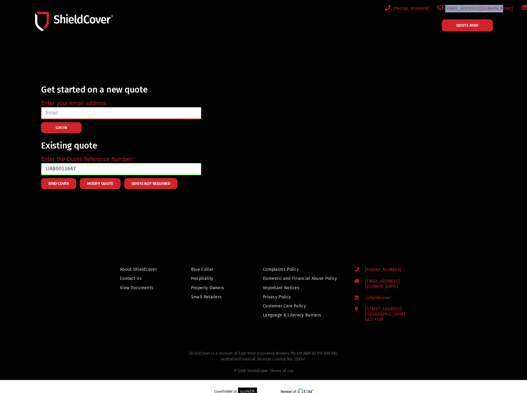 Image resolution: width=527 pixels, height=393 pixels. What do you see at coordinates (139, 269) in the screenshot?
I see `span: About ShieldCover` at bounding box center [139, 269].